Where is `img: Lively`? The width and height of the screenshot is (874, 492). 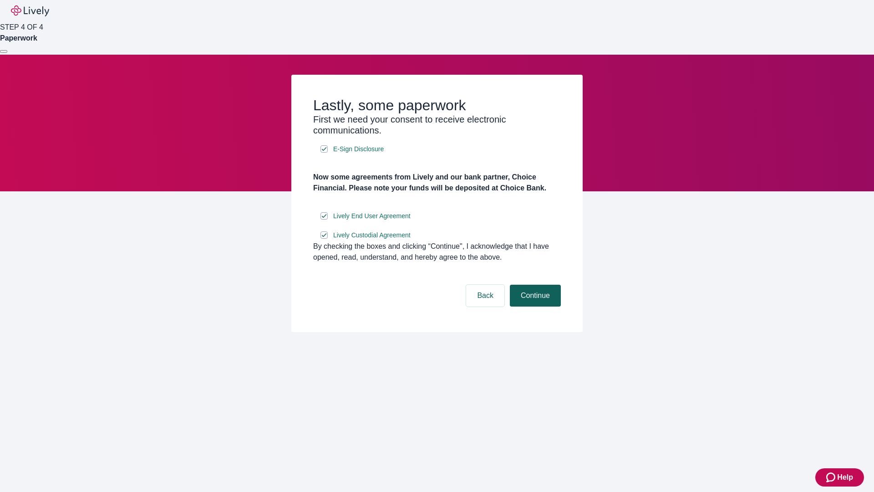 img: Lively is located at coordinates (30, 11).